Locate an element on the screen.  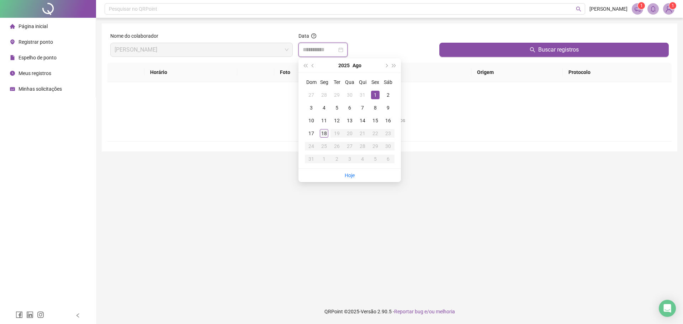
td: 2025-07-27 is located at coordinates (311, 95).